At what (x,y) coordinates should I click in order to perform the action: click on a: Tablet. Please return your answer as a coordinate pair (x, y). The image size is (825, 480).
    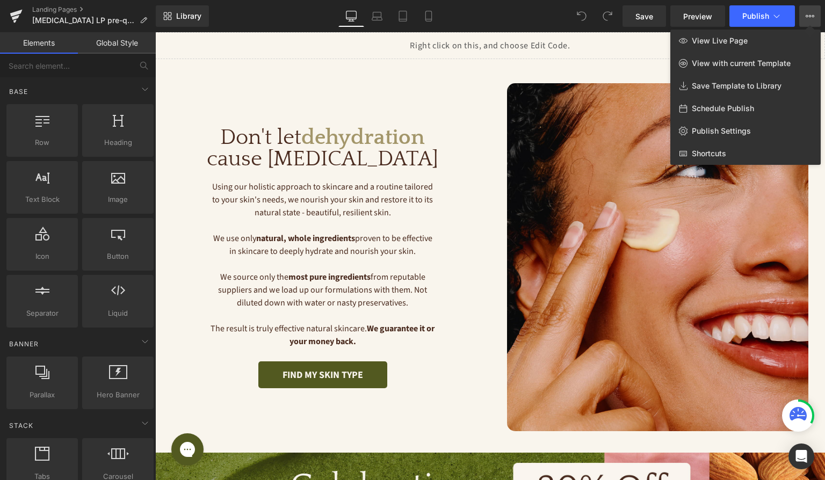
    Looking at the image, I should click on (403, 16).